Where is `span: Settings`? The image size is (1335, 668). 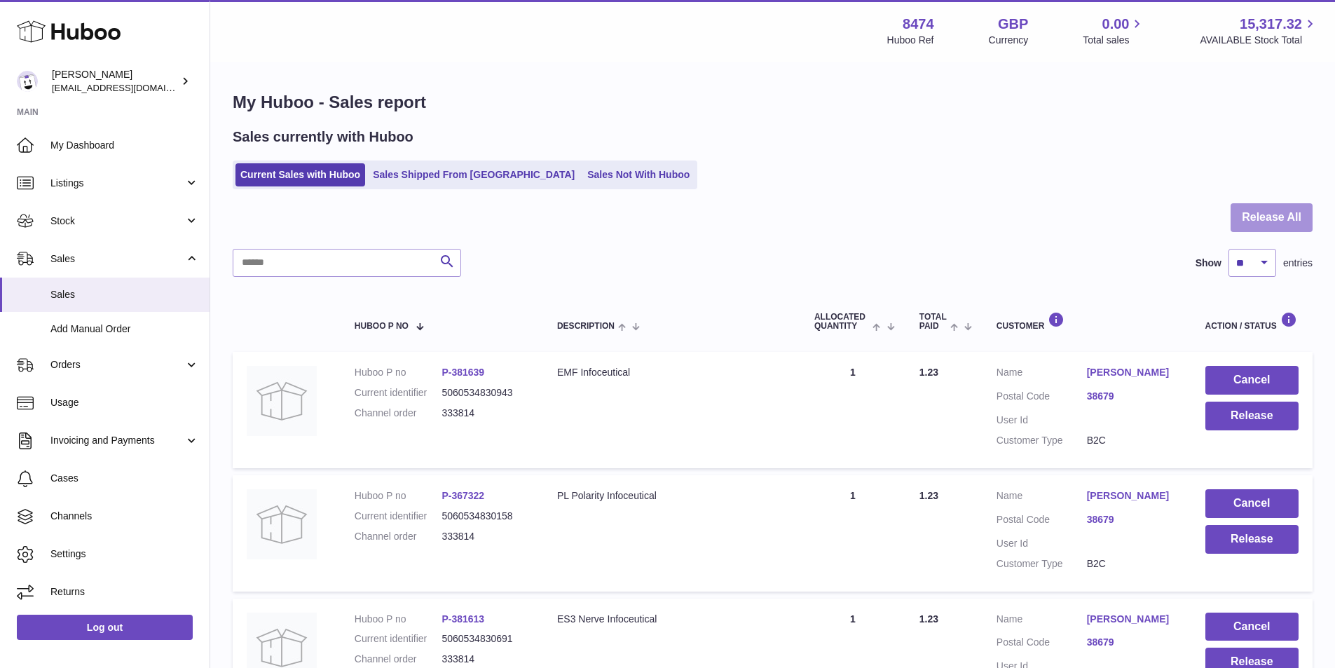 span: Settings is located at coordinates (125, 554).